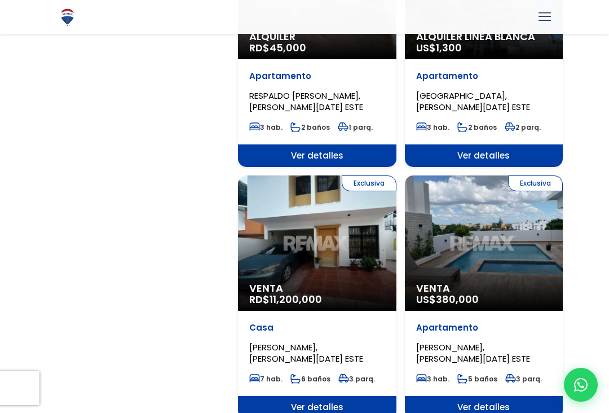 The width and height of the screenshot is (609, 413). Describe the element at coordinates (310, 378) in the screenshot. I see `span: 6 baños` at that location.